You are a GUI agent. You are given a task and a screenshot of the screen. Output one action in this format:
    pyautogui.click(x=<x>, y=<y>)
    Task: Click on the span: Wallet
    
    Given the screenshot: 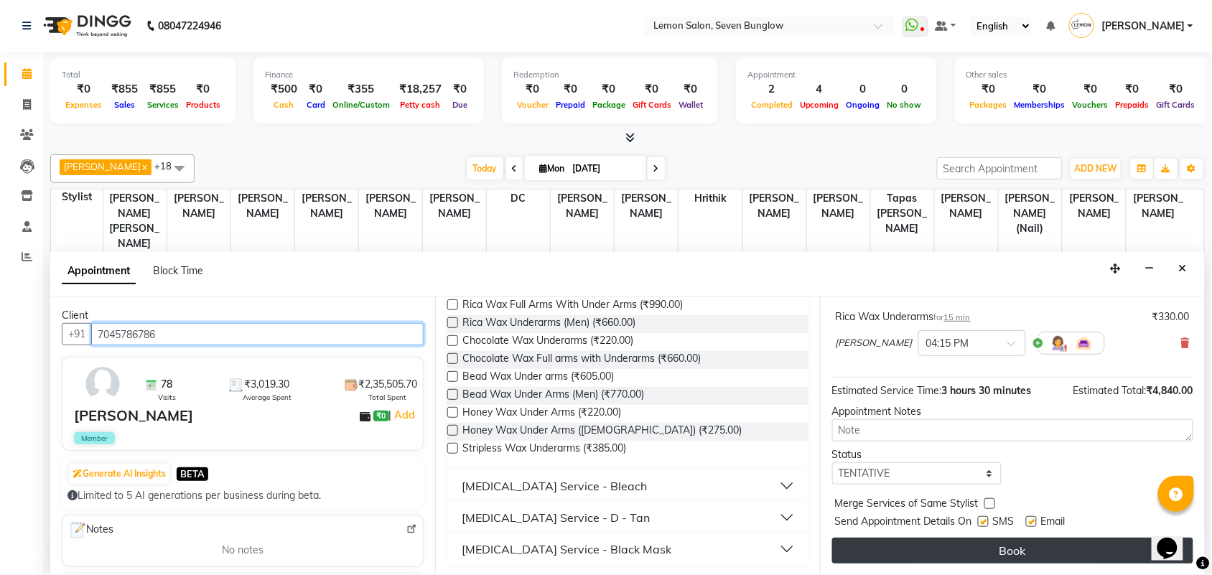 What is the action you would take?
    pyautogui.click(x=691, y=105)
    